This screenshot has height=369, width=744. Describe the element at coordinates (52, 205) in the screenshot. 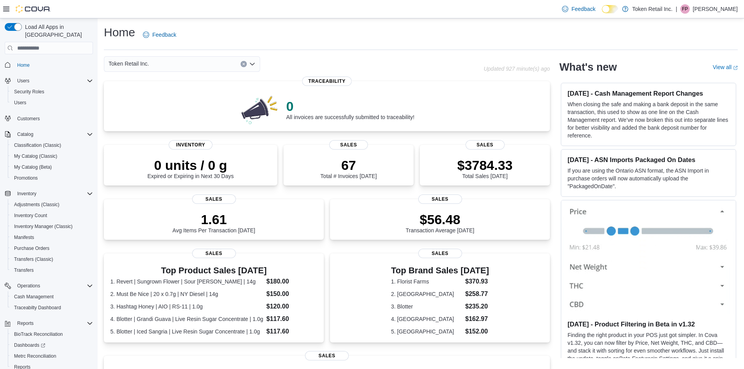

I see `button: Adjustments (Classic)` at that location.